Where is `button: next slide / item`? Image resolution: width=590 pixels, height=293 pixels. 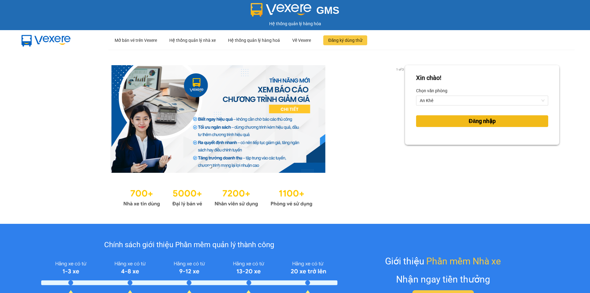
button: next slide / item is located at coordinates (400, 119).